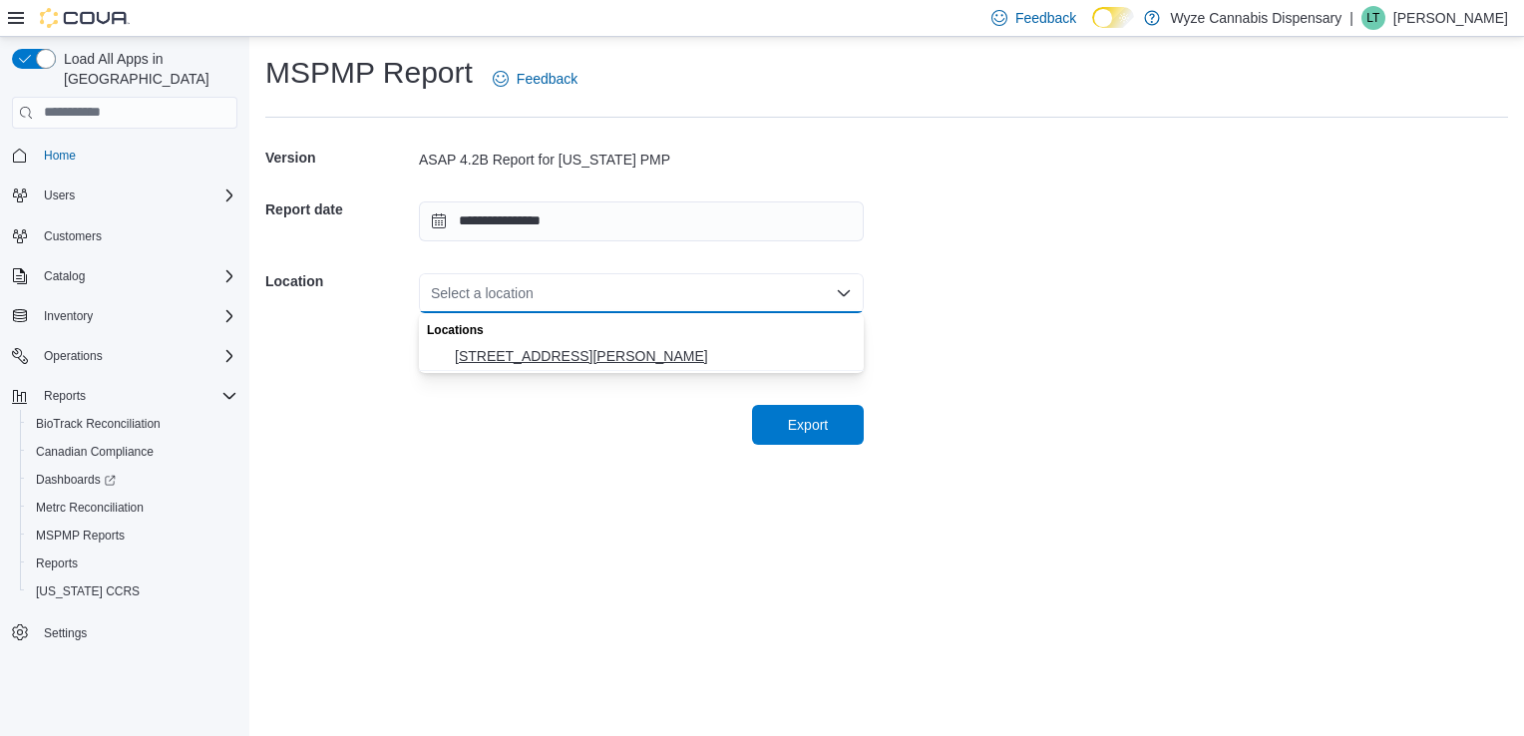 Image resolution: width=1524 pixels, height=736 pixels. What do you see at coordinates (1256, 18) in the screenshot?
I see `p: Wyze Cannabis Dispensary` at bounding box center [1256, 18].